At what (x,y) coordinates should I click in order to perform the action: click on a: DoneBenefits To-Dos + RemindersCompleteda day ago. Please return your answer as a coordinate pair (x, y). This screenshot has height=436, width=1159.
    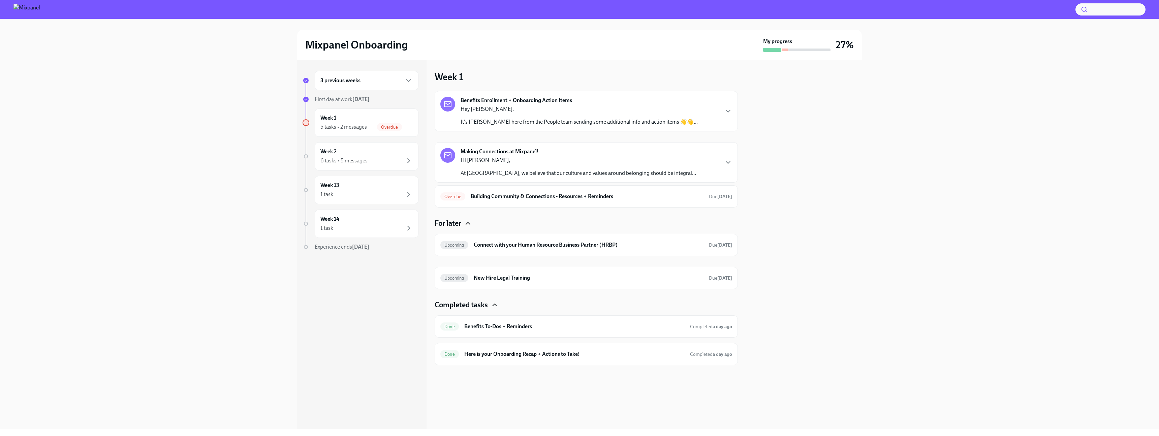
    Looking at the image, I should click on (586, 326).